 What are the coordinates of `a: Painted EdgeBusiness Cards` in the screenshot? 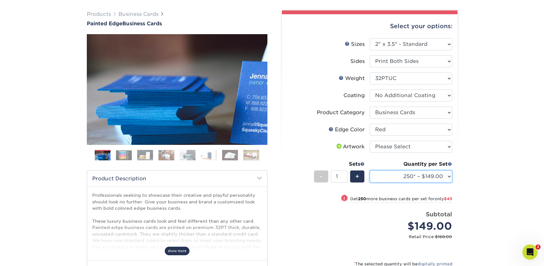 It's located at (177, 23).